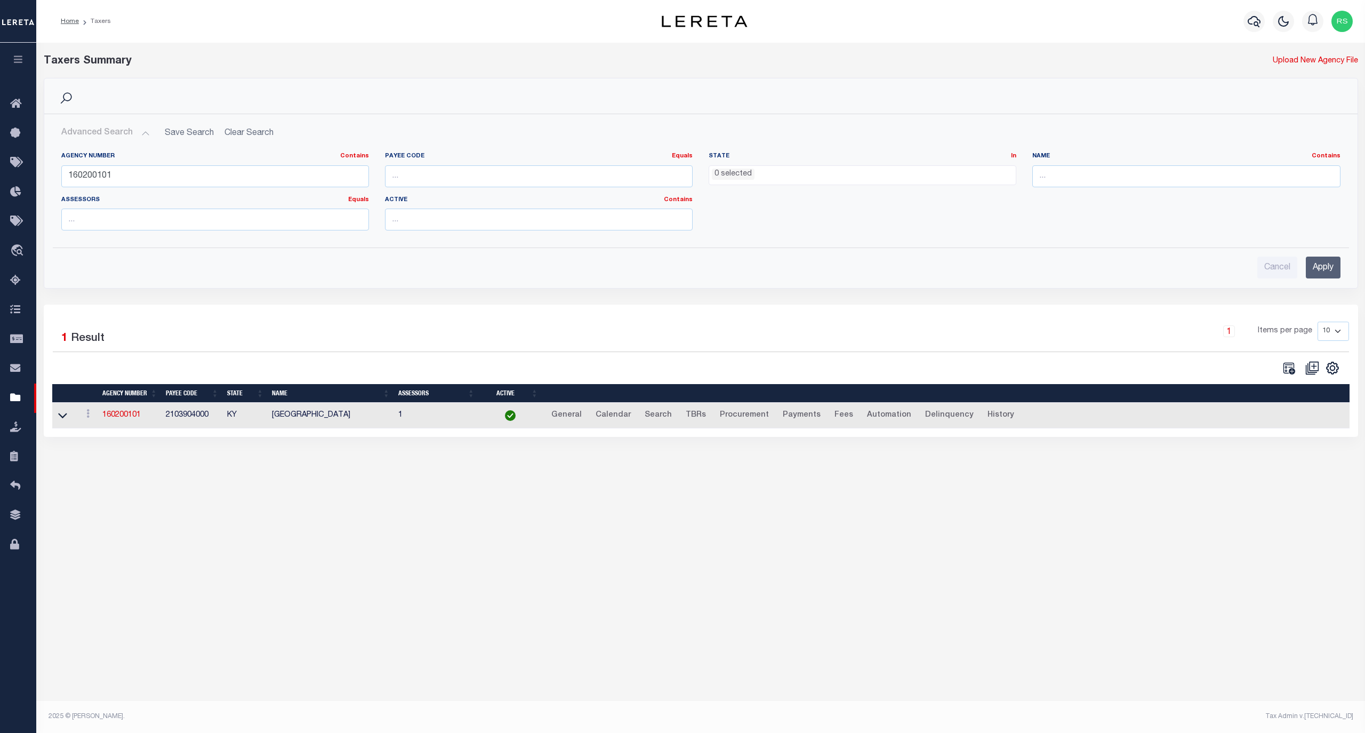 The width and height of the screenshot is (1365, 733). Describe the element at coordinates (130, 393) in the screenshot. I see `th: Agency Number: activate to sort column ascending` at that location.